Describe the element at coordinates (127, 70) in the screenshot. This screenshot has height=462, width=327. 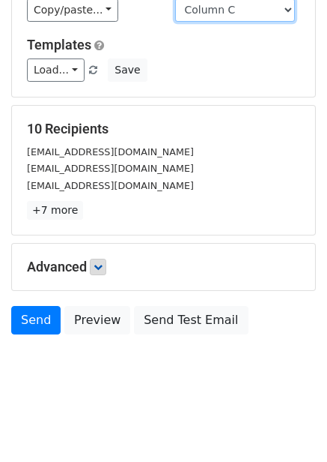
I see `button: Save` at that location.